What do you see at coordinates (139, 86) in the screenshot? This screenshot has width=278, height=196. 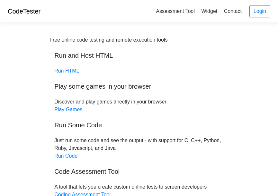 I see `h5: Play some games in your browser` at bounding box center [139, 86].